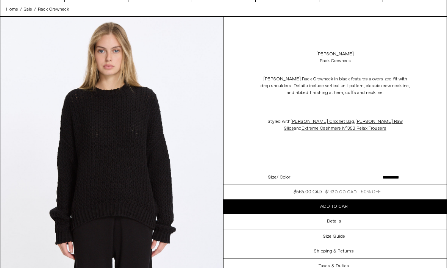 This screenshot has width=447, height=268. Describe the element at coordinates (335, 206) in the screenshot. I see `span: Add to cart` at that location.